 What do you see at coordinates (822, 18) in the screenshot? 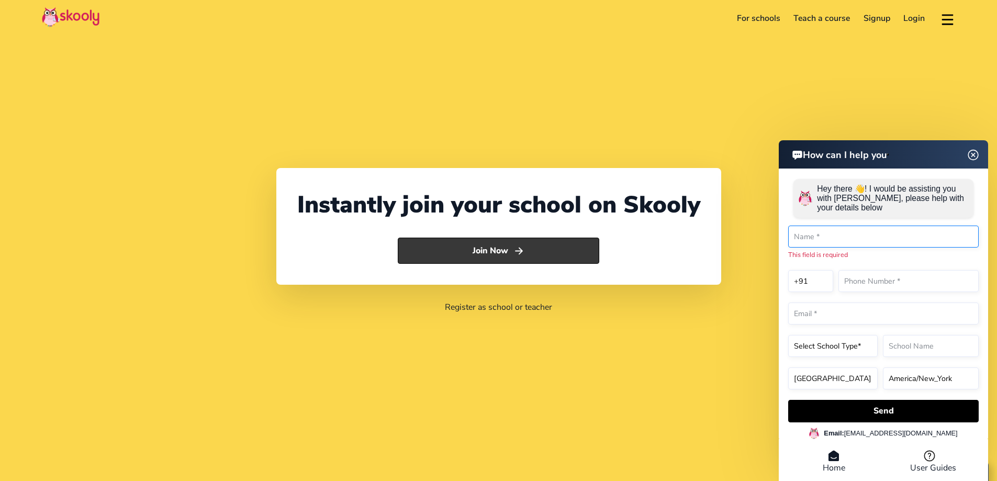
I see `a: Teach a course` at bounding box center [822, 18].